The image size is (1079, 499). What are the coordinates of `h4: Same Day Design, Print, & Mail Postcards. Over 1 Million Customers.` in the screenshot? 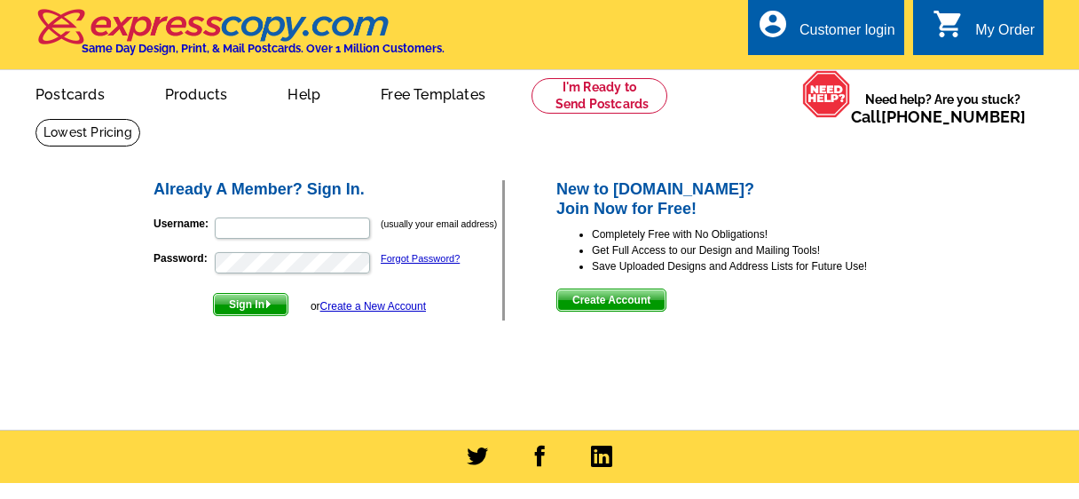 It's located at (263, 48).